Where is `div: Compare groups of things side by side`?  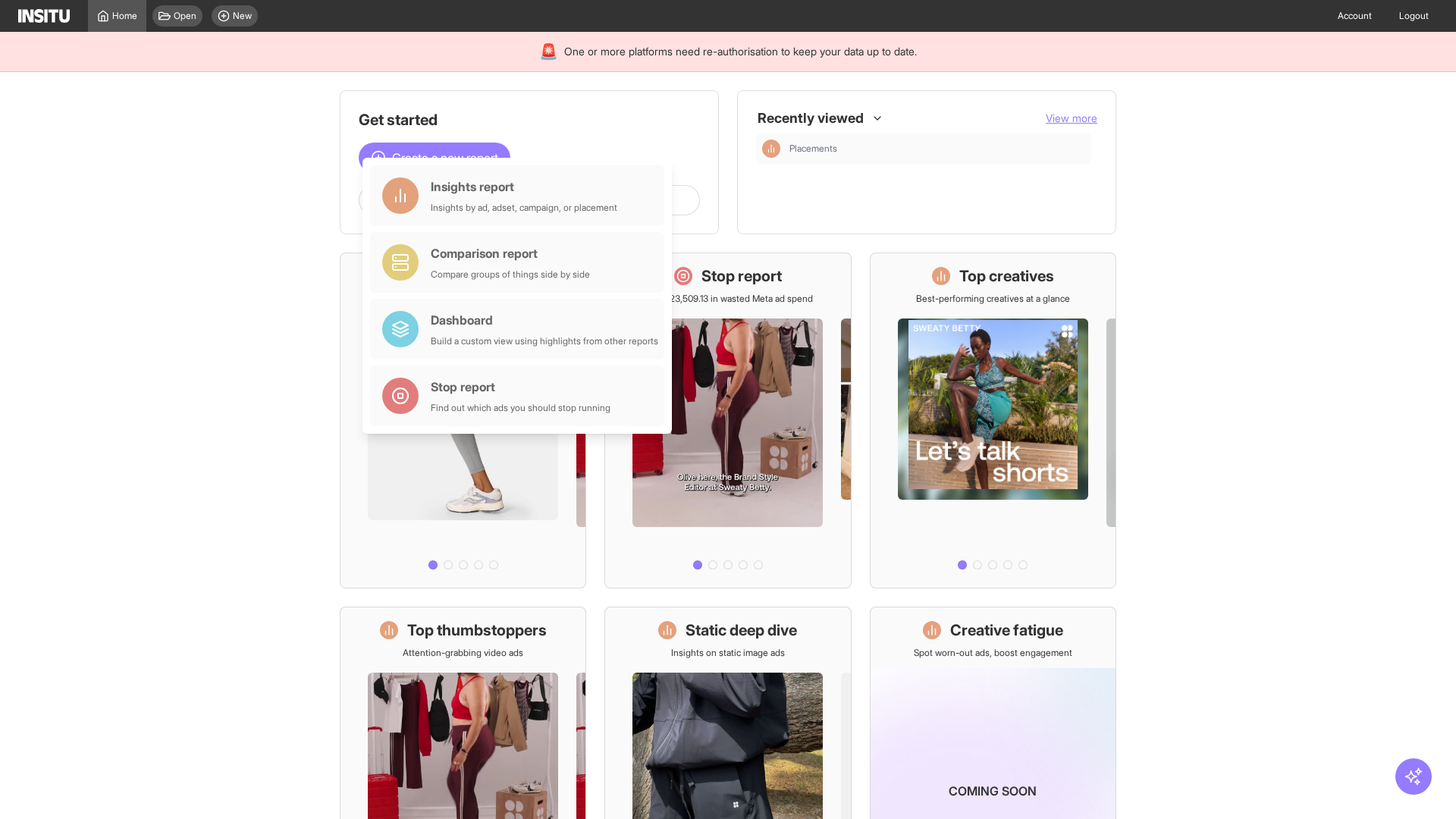 div: Compare groups of things side by side is located at coordinates (510, 275).